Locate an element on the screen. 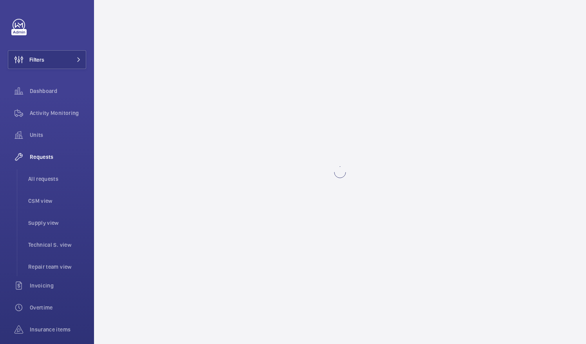  span: Invoicing is located at coordinates (58, 285).